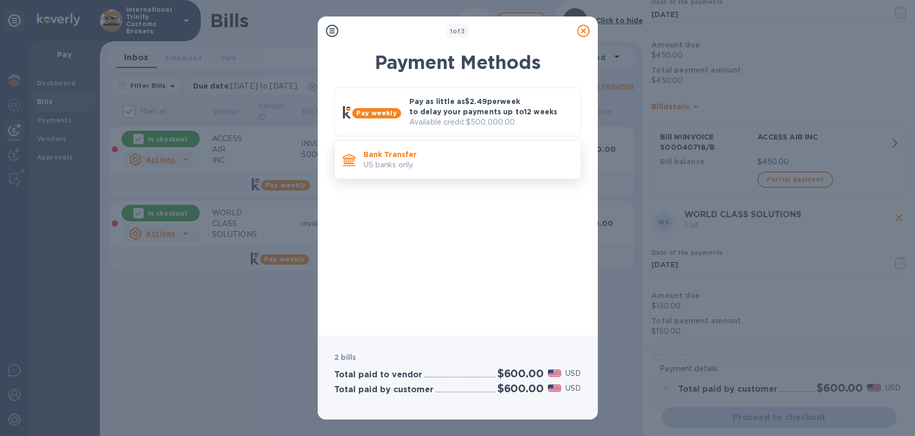 Image resolution: width=915 pixels, height=436 pixels. Describe the element at coordinates (468, 165) in the screenshot. I see `p: US banks only.` at that location.